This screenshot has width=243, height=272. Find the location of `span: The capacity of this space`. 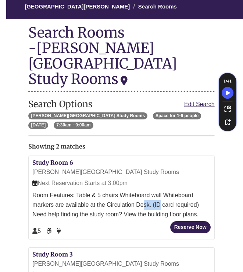

span: The capacity of this space is located at coordinates (36, 230).